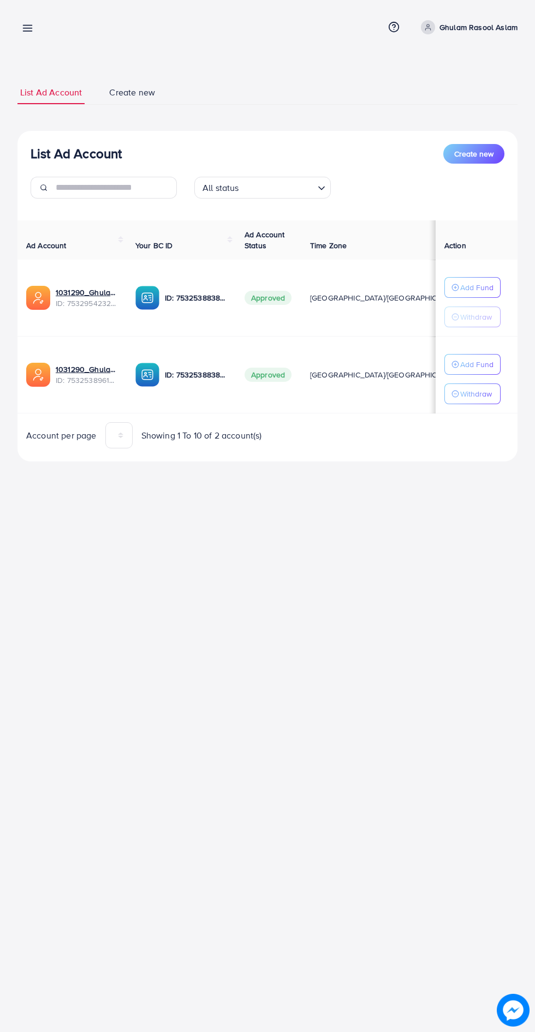 This screenshot has width=535, height=1032. Describe the element at coordinates (87, 375) in the screenshot. I see `div: <span class='underline'>1031290_Ghulam Rasool Aslam_1753805901568</span></br>7532538961244635153` at that location.